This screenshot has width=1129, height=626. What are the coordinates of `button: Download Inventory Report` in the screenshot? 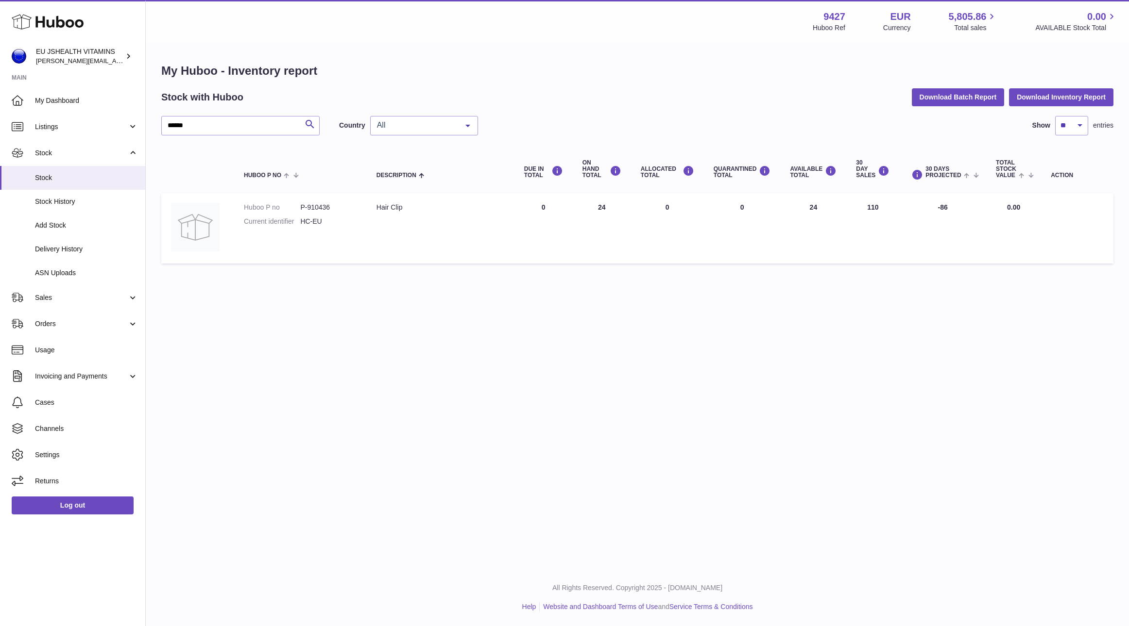 It's located at (1061, 97).